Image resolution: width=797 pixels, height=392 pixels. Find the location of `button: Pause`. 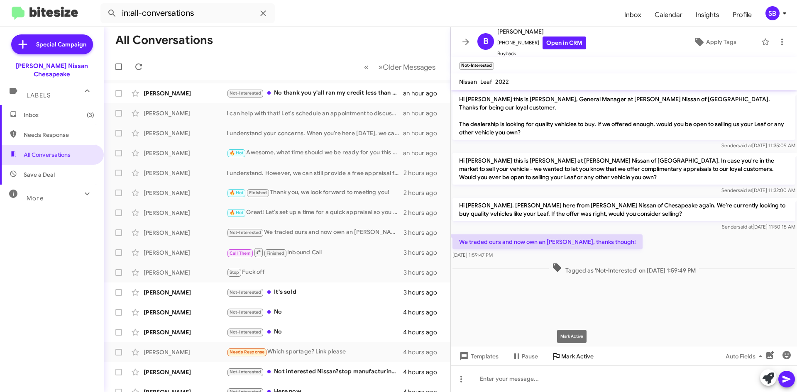

button: Pause is located at coordinates (525, 357).